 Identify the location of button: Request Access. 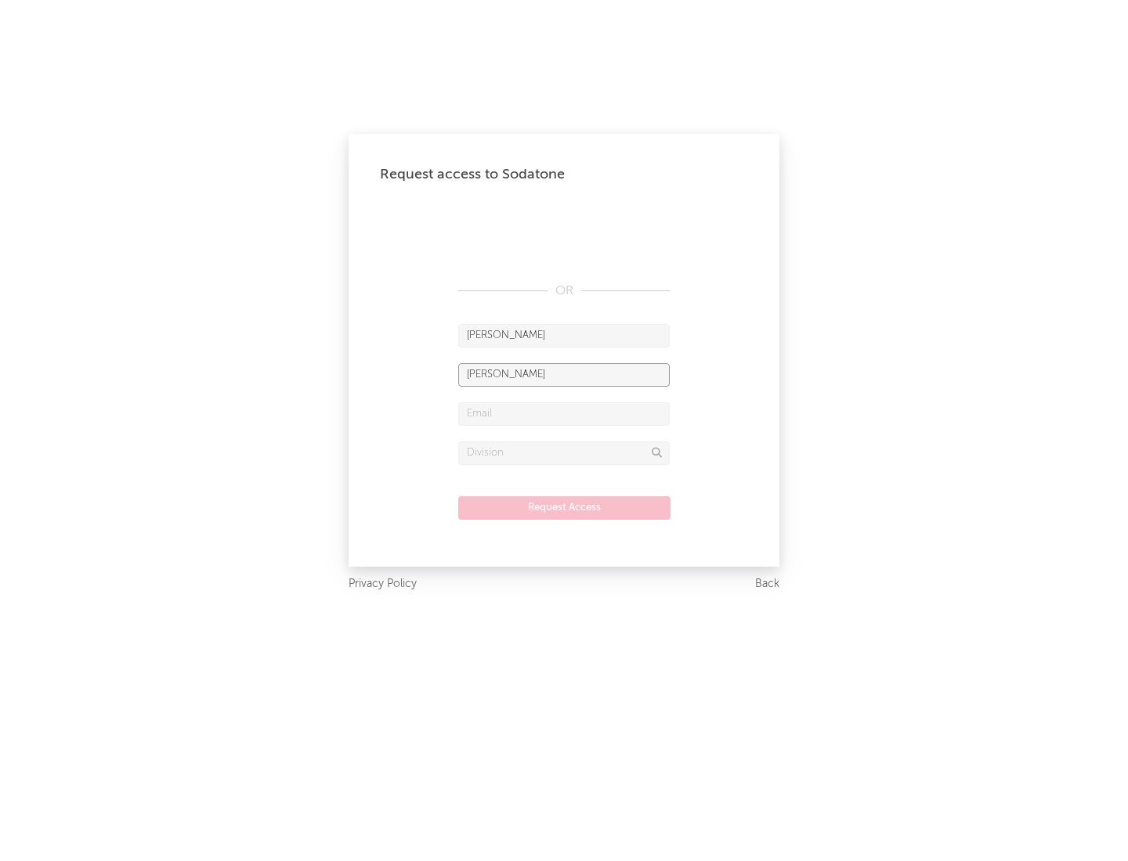
(564, 508).